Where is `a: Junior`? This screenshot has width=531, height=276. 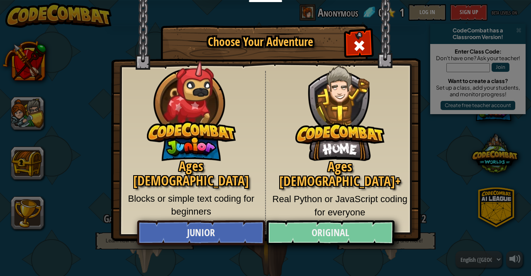 a: Junior is located at coordinates (201, 233).